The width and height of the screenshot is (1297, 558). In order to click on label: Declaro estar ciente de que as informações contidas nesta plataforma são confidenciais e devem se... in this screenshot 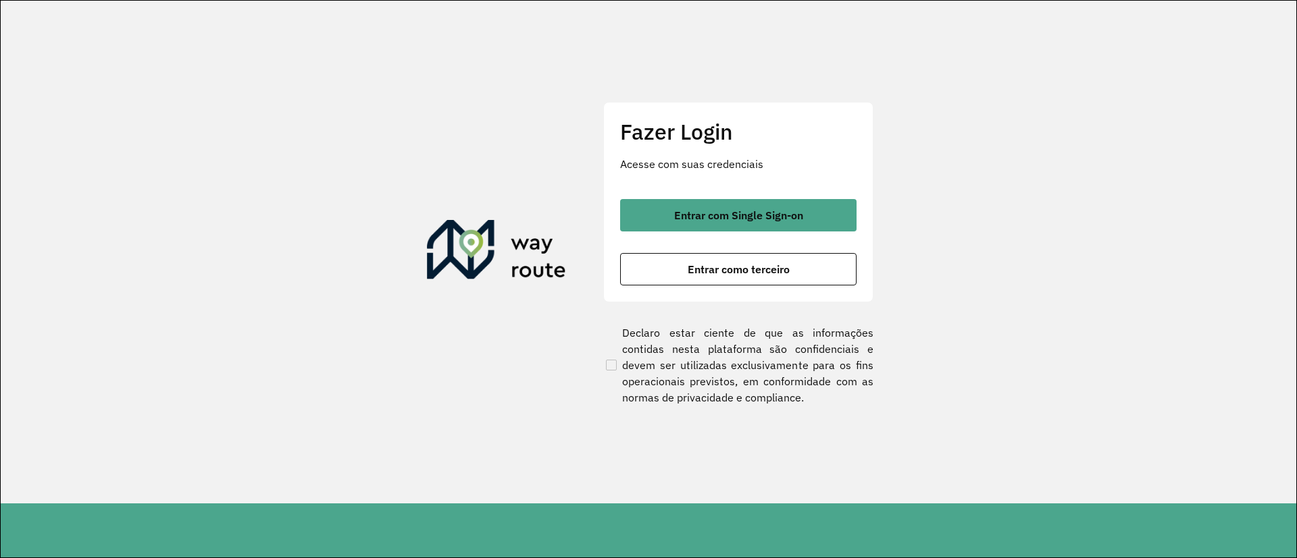, I will do `click(738, 365)`.